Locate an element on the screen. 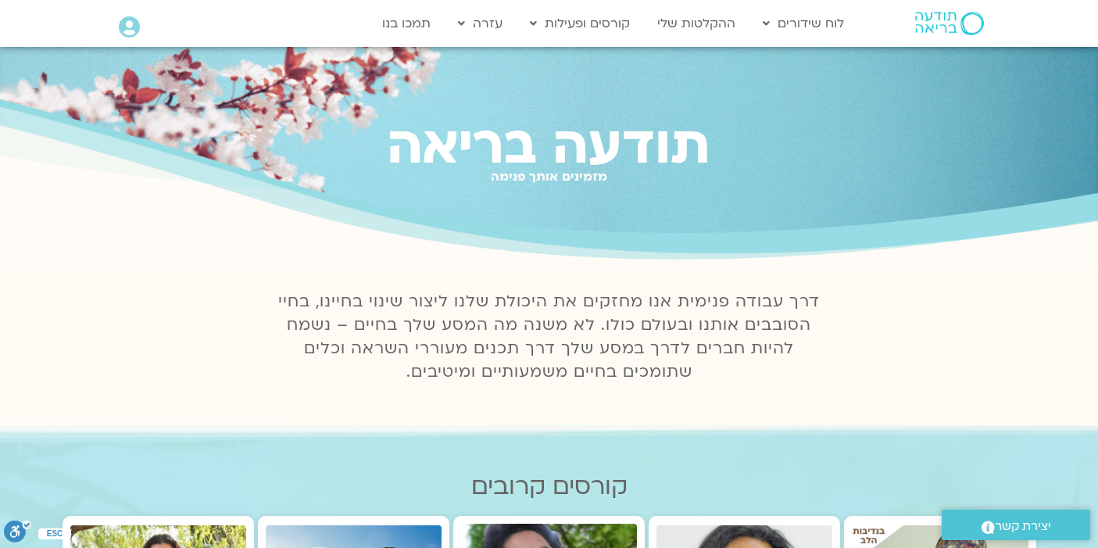 The image size is (1098, 548). span: יצירת קשר is located at coordinates (1023, 526).